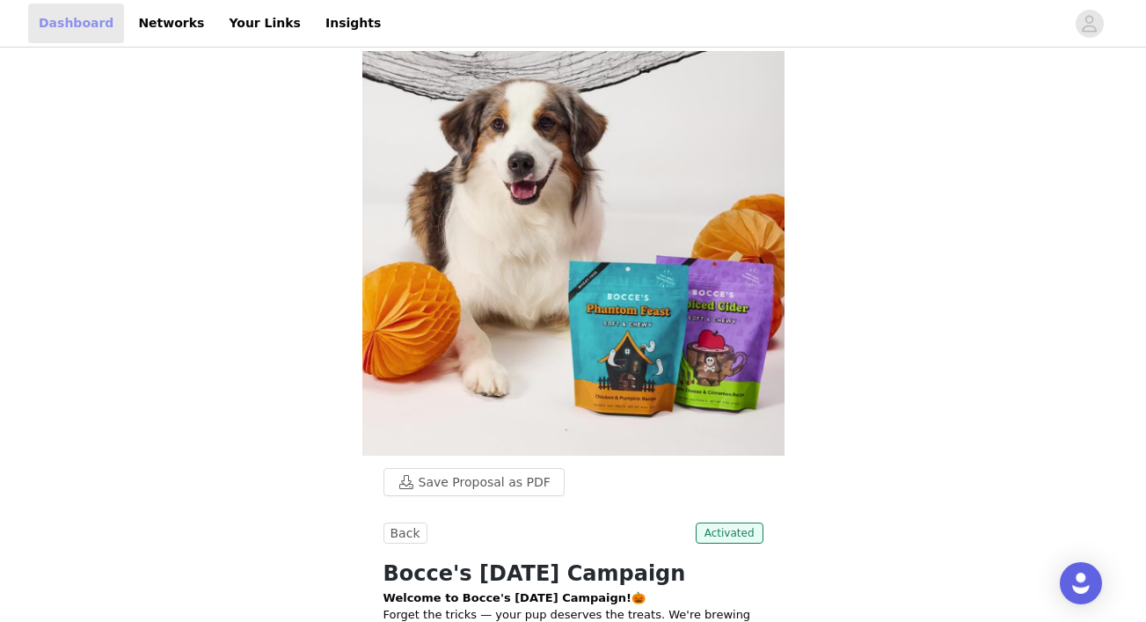 The image size is (1146, 622). Describe the element at coordinates (76, 23) in the screenshot. I see `a: Dashboard` at that location.